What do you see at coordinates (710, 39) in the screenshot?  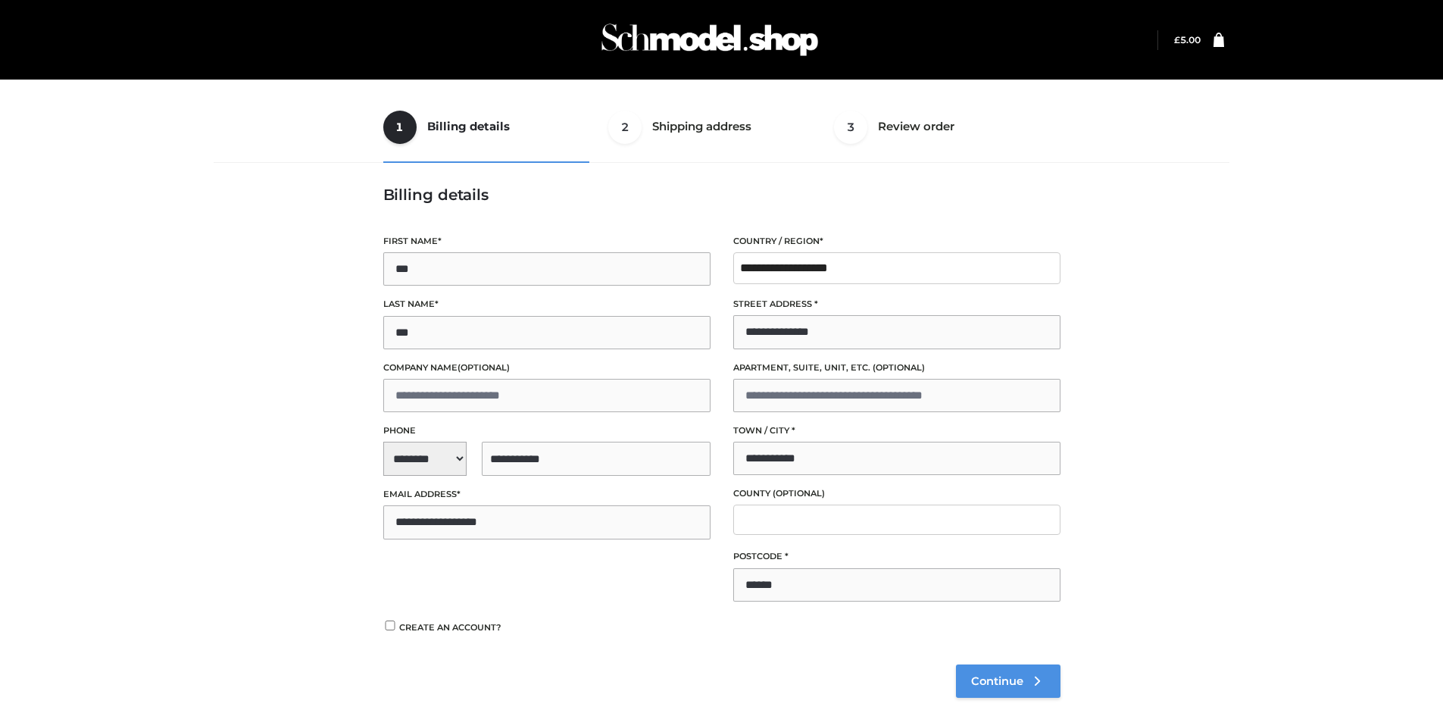 I see `img: Schmodel Admin 964` at bounding box center [710, 39].